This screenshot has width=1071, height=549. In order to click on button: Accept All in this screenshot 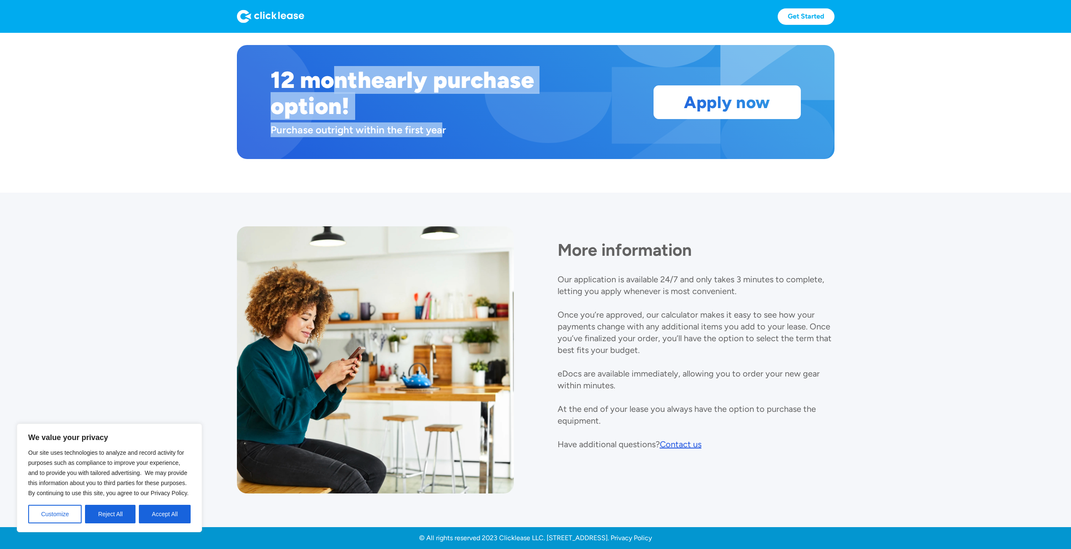, I will do `click(165, 514)`.